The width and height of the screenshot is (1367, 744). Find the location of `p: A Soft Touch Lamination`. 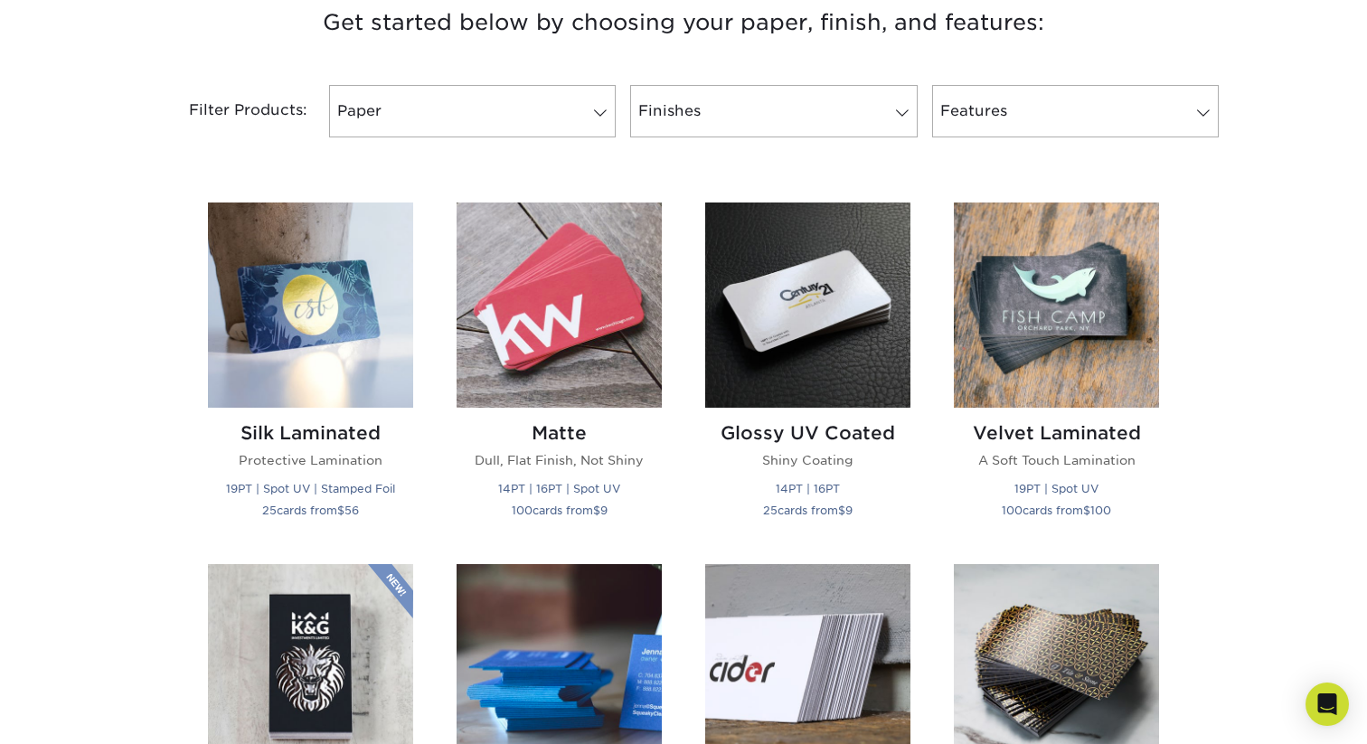

p: A Soft Touch Lamination is located at coordinates (1056, 460).